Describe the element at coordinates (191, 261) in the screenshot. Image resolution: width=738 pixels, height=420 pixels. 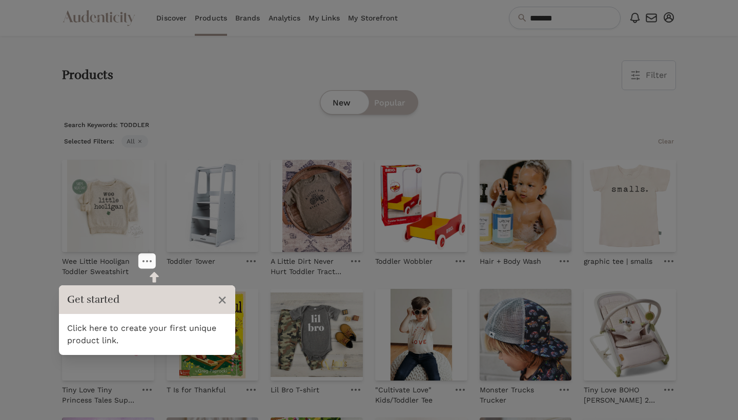
I see `p: Toddler Tower` at that location.